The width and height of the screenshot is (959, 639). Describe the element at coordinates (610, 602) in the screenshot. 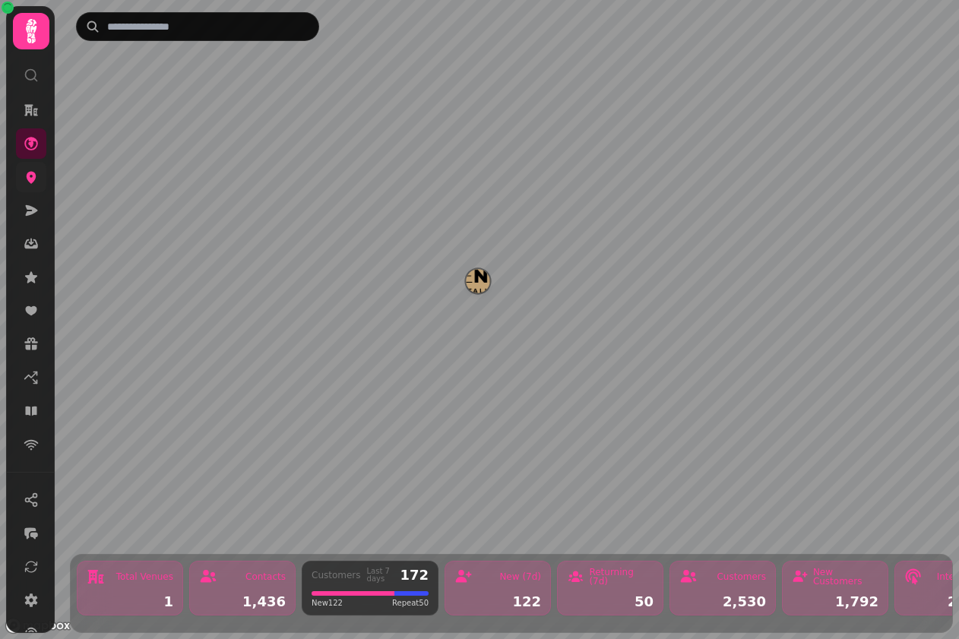

I see `div: 50` at that location.